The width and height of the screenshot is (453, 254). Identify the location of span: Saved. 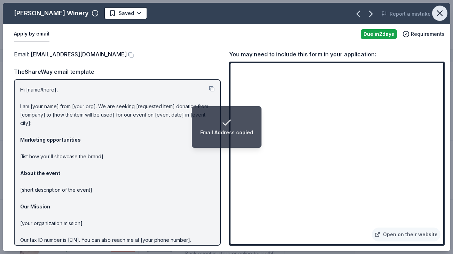
(126, 13).